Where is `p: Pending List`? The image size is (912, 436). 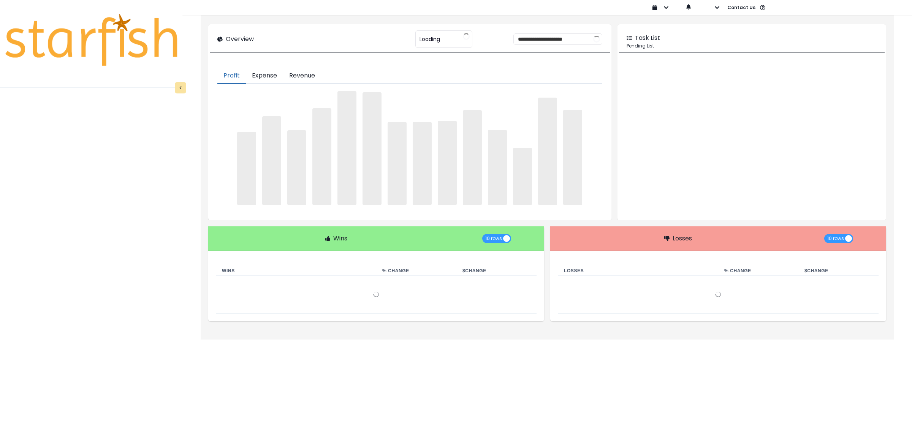 p: Pending List is located at coordinates (752, 46).